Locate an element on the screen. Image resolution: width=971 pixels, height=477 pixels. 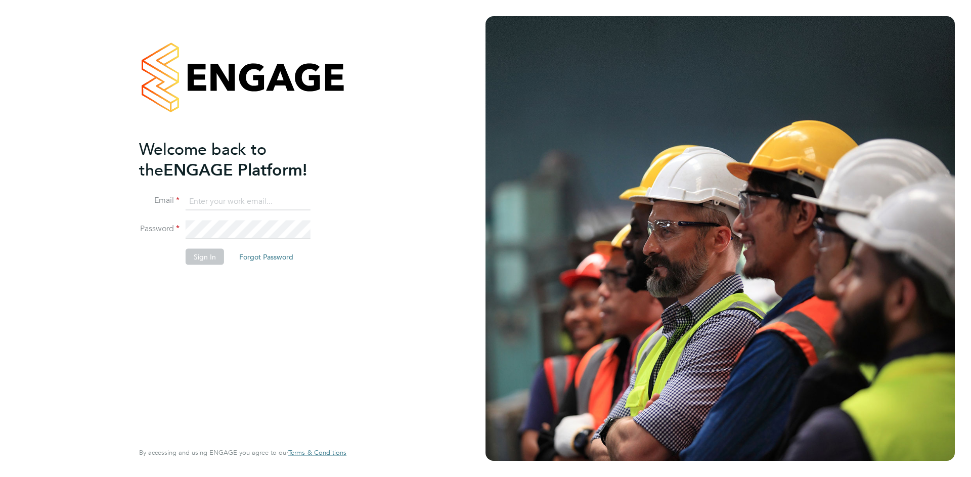
button: Forgot Password is located at coordinates (266, 257).